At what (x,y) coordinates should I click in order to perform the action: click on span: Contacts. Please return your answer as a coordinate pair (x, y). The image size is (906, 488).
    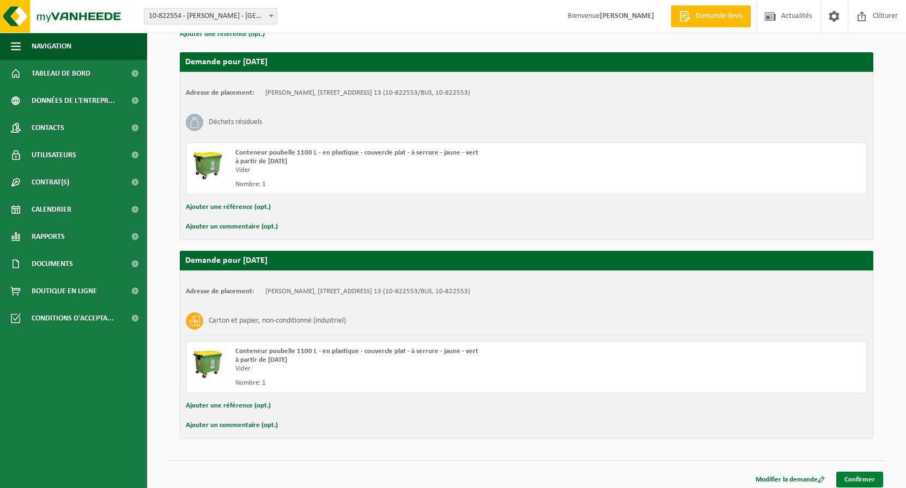
    Looking at the image, I should click on (48, 128).